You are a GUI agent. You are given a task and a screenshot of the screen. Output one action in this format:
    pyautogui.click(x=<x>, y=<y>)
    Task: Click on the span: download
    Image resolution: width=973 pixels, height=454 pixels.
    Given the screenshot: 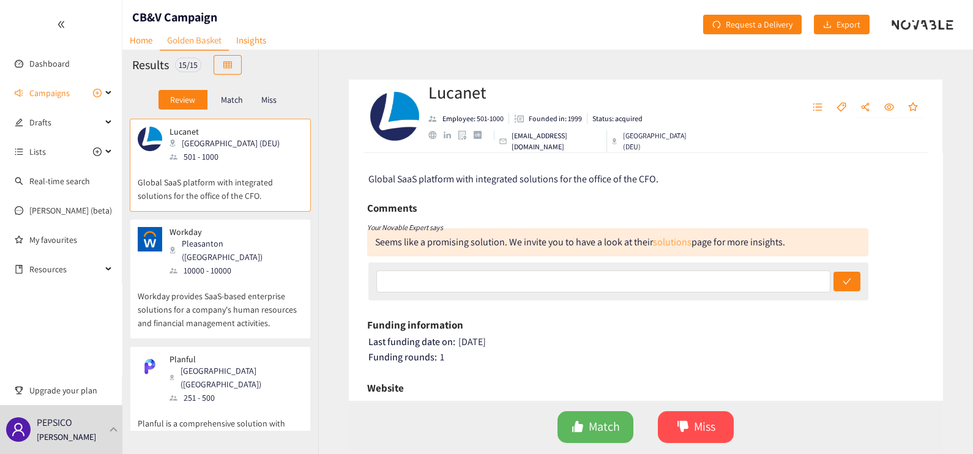 What is the action you would take?
    pyautogui.click(x=827, y=25)
    